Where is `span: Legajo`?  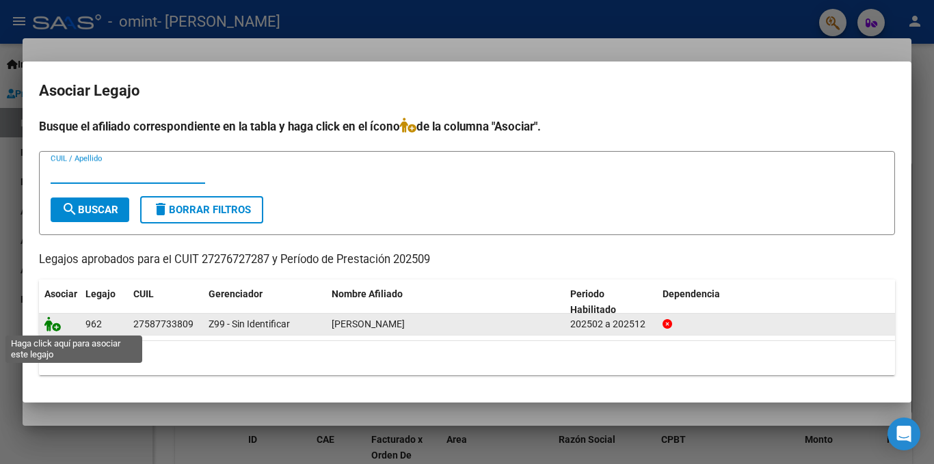
span: Legajo is located at coordinates (101, 294).